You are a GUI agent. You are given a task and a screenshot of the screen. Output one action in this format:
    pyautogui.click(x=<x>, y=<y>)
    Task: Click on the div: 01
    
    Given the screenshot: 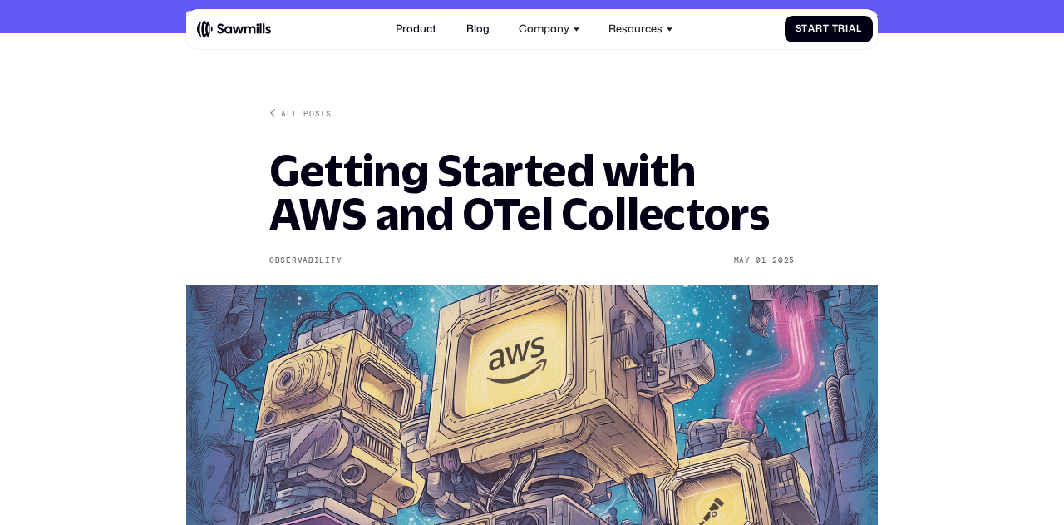 What is the action you would take?
    pyautogui.click(x=761, y=260)
    